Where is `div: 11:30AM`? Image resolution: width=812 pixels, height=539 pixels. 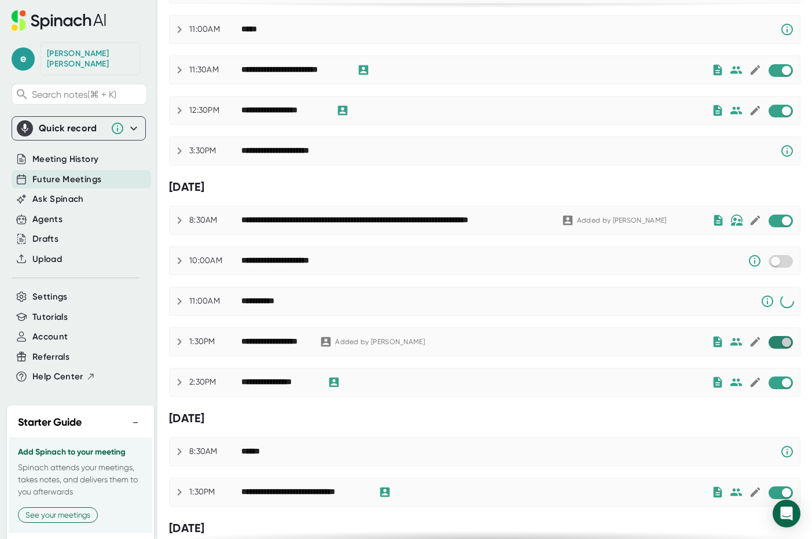 div: 11:30AM is located at coordinates (215, 70).